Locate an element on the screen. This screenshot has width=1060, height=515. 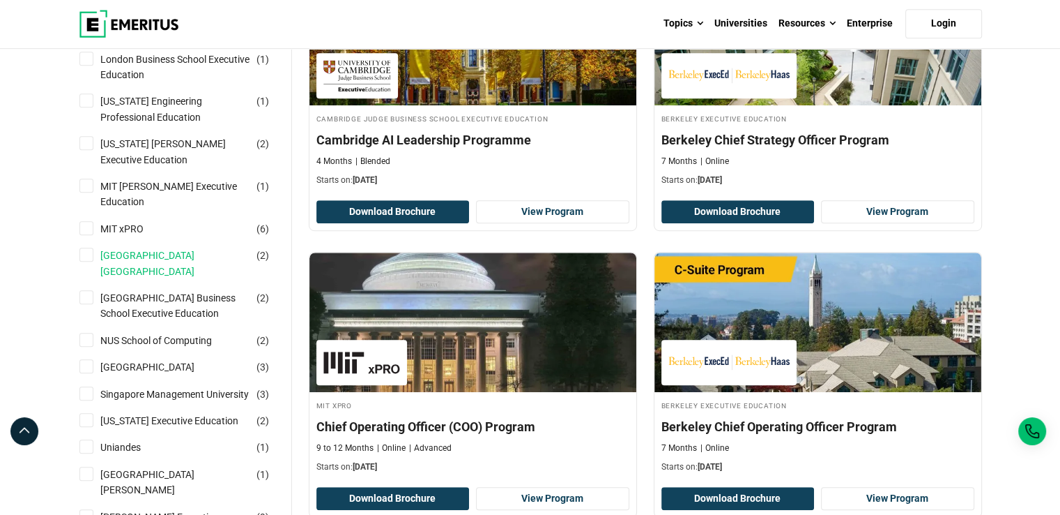
p: 4 Months is located at coordinates (334, 161).